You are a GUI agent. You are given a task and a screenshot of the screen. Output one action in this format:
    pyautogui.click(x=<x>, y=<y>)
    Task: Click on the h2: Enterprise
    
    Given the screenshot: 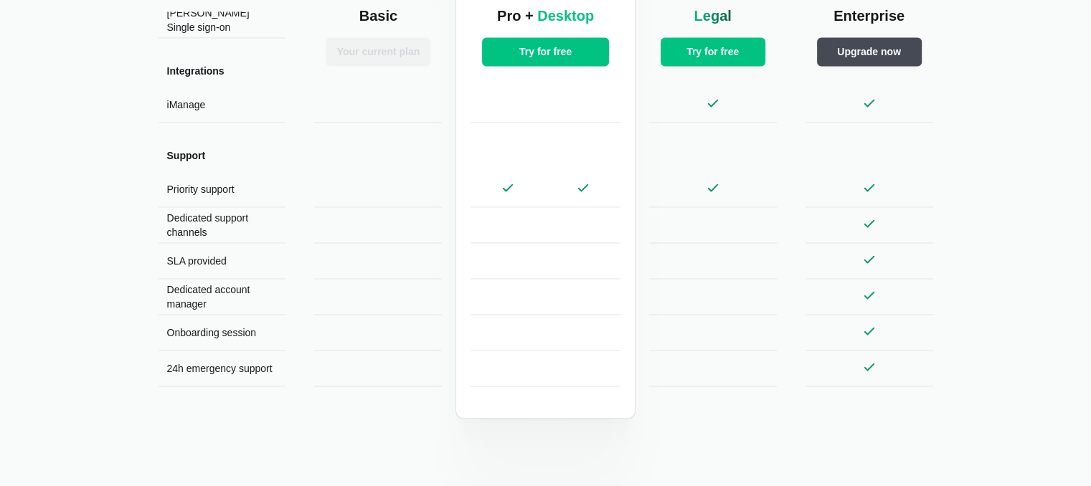 What is the action you would take?
    pyautogui.click(x=869, y=16)
    